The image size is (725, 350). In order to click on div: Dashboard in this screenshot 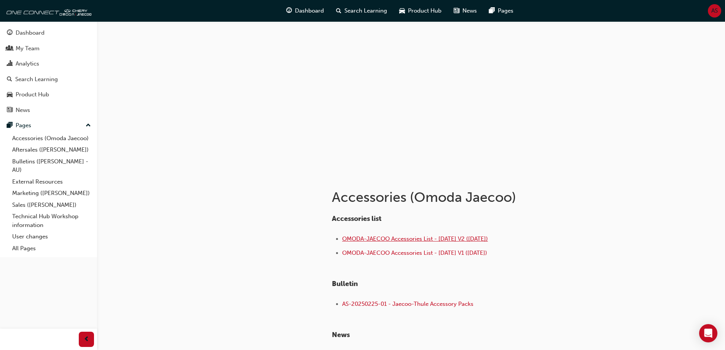, I will do `click(30, 33)`.